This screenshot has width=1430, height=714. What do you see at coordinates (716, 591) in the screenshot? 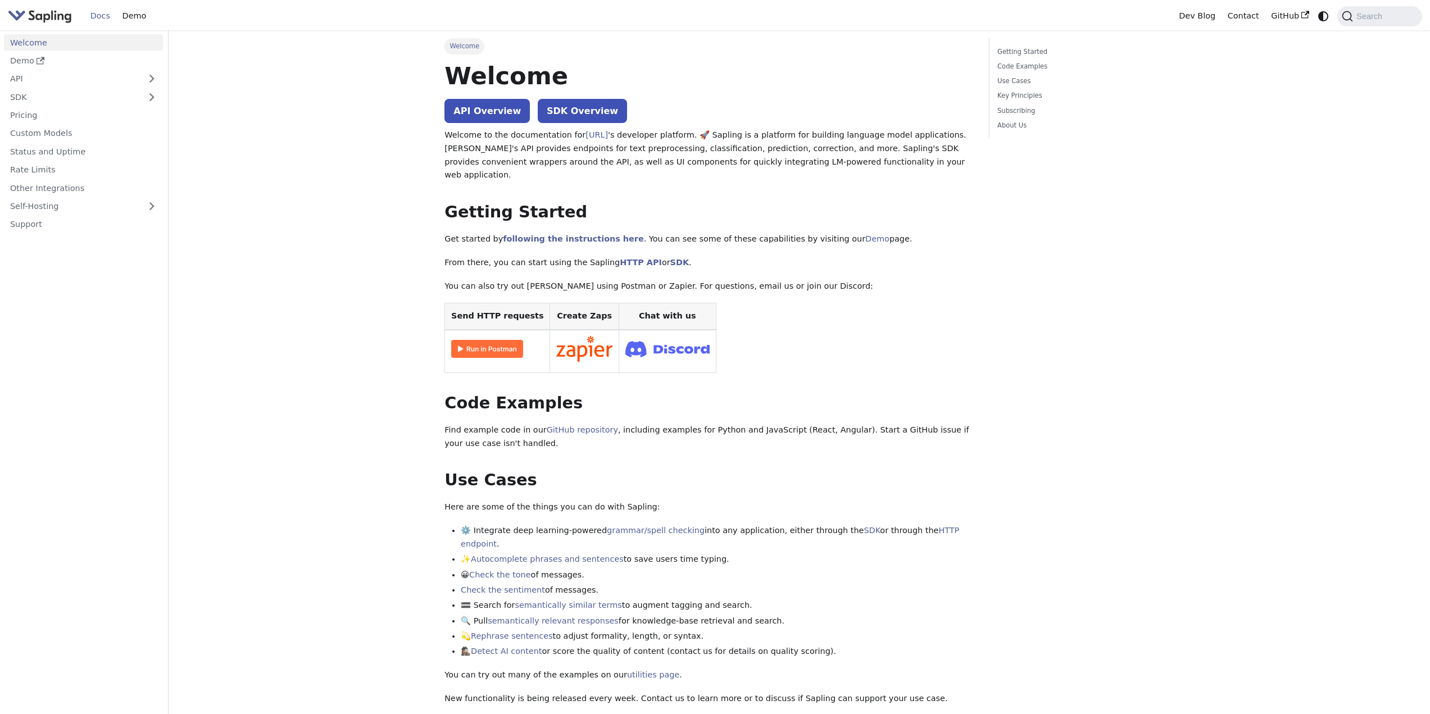
I see `li: of messages.` at bounding box center [716, 591].